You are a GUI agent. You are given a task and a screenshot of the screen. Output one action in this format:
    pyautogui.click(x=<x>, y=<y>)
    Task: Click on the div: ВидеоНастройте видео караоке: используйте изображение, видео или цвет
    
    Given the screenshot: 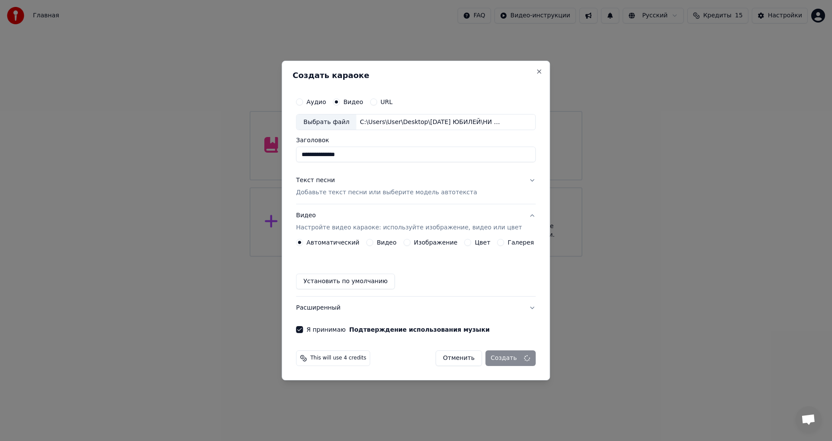 What is the action you would take?
    pyautogui.click(x=416, y=267)
    